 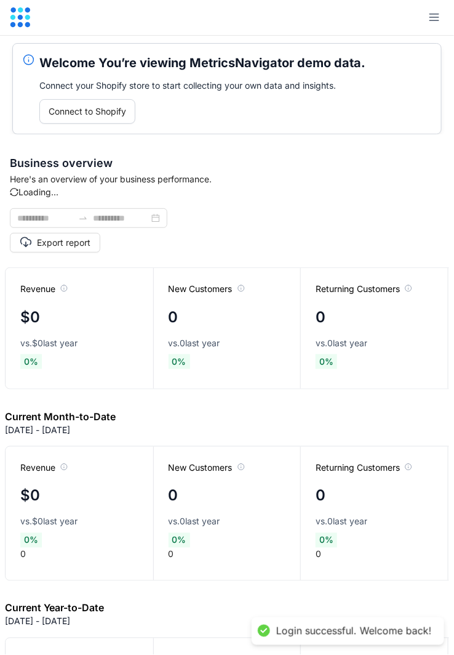 What do you see at coordinates (203, 86) in the screenshot?
I see `div: Connect your Shopify store to start collecting your own data and insights.` at bounding box center [203, 86].